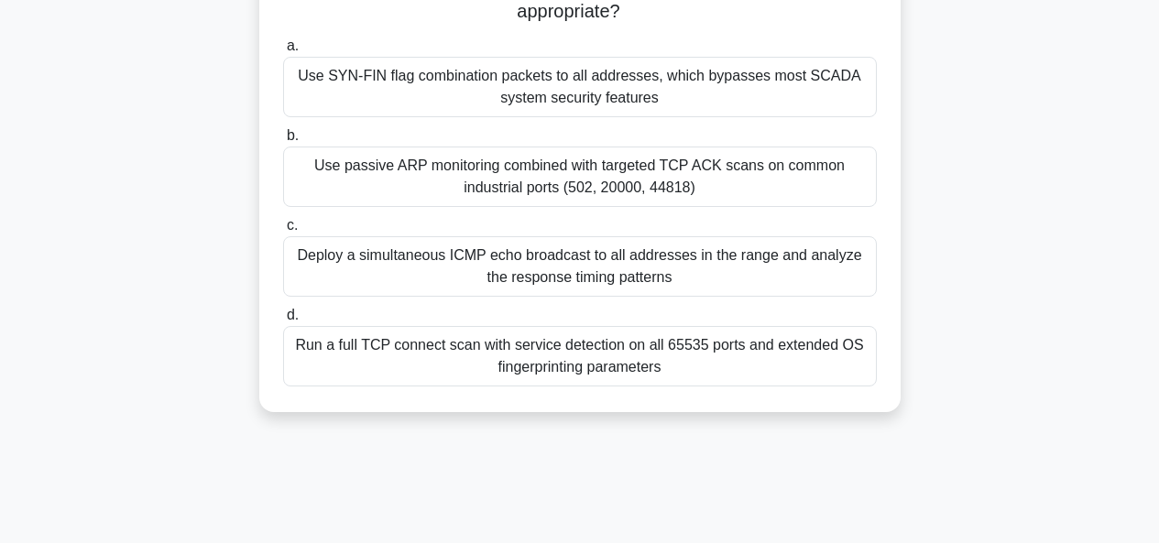 The height and width of the screenshot is (543, 1159). I want to click on div: Deploy a simultaneous ICMP echo broadcast to all addresses in the range and analyze the response ..., so click(580, 267).